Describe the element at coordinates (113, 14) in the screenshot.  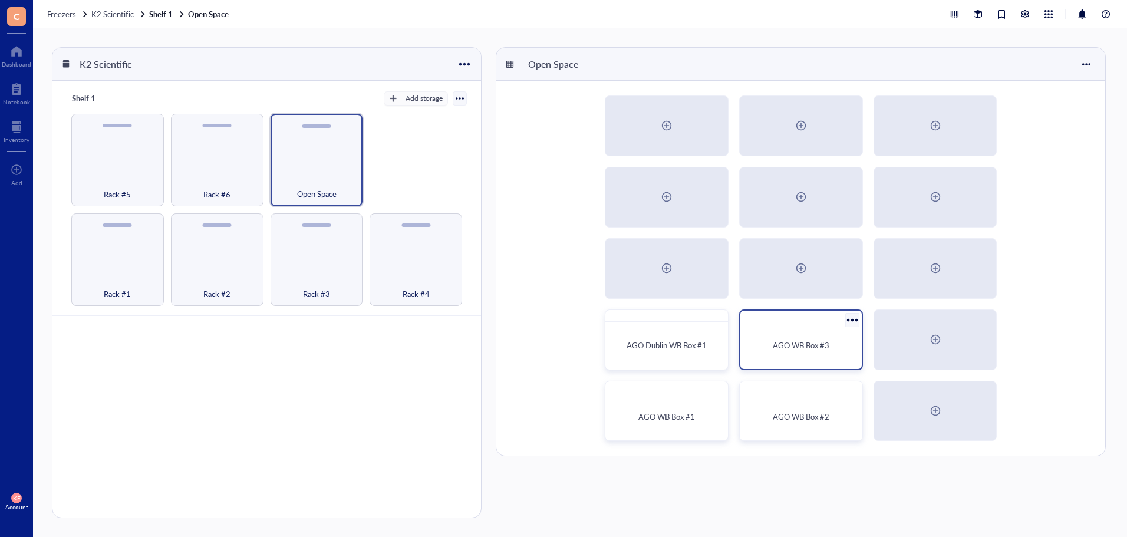
I see `span: K2 Scientific` at that location.